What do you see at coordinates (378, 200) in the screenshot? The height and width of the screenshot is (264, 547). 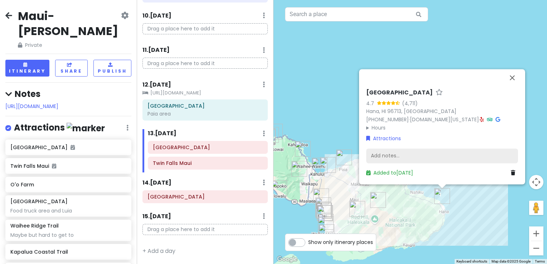 I see `div: Haleakalā National Park Summit District Entrance Station` at bounding box center [378, 200].